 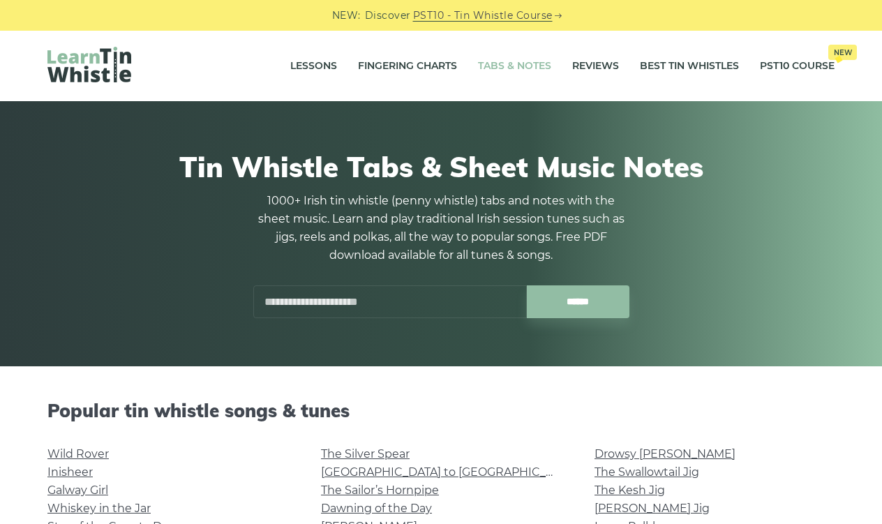 What do you see at coordinates (89, 64) in the screenshot?
I see `img: LearnTinWhistle.com` at bounding box center [89, 64].